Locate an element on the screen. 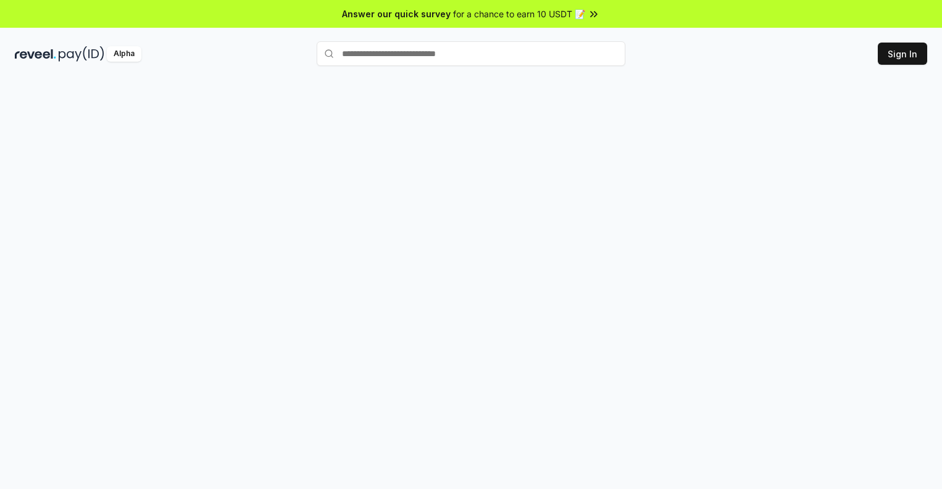 The height and width of the screenshot is (489, 942). span: for a chance to earn 10 USDT 📝 is located at coordinates (519, 14).